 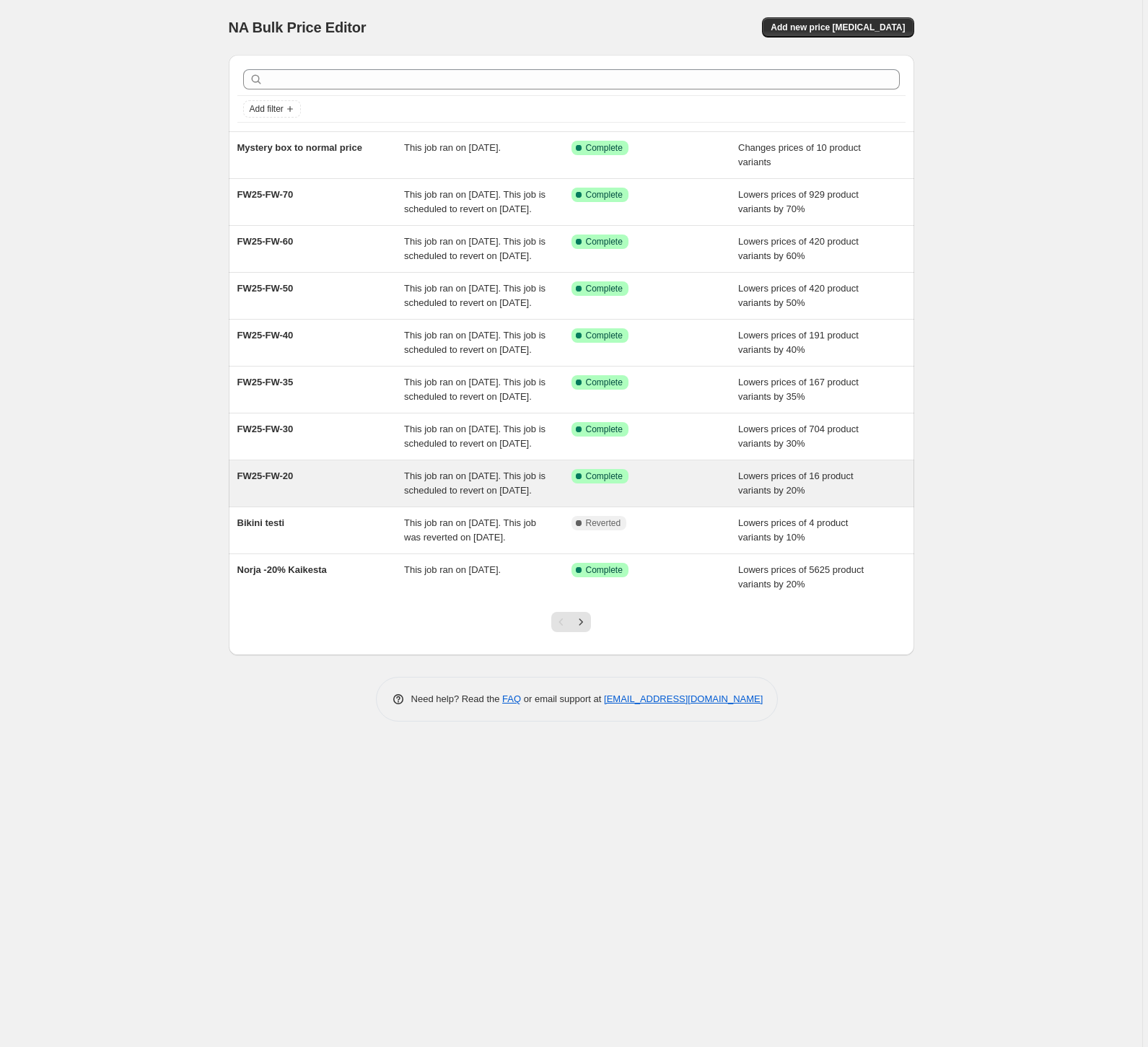 What do you see at coordinates (266, 288) in the screenshot?
I see `span: FW25-FW-50` at bounding box center [266, 288].